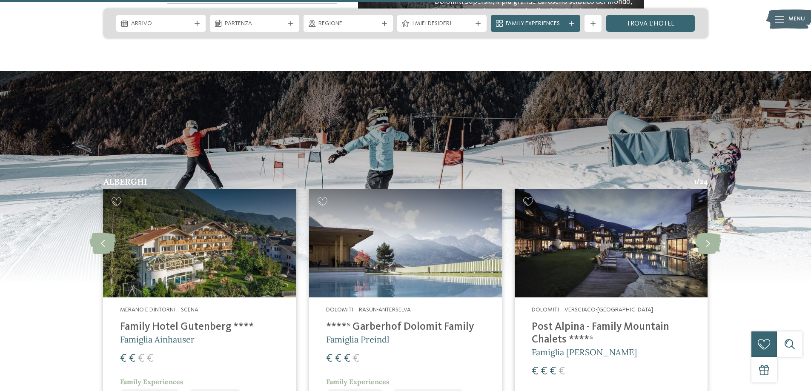 The height and width of the screenshot is (391, 811). What do you see at coordinates (157, 339) in the screenshot?
I see `span: Famiglia Ainhauser` at bounding box center [157, 339].